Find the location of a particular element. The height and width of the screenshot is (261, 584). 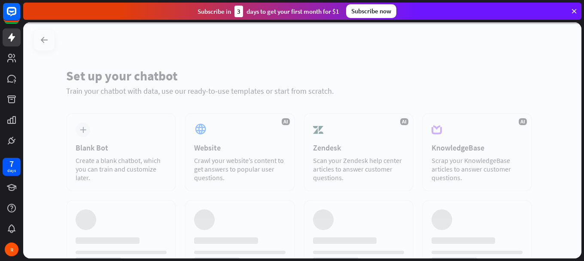

div: Subscribe now is located at coordinates (371, 11).